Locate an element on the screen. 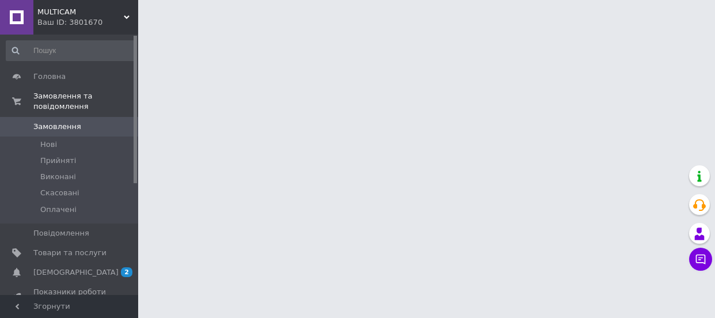  span: Замовлення is located at coordinates (57, 127).